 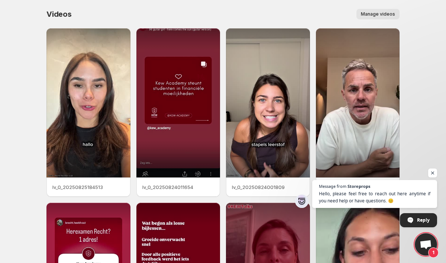 What do you see at coordinates (378, 14) in the screenshot?
I see `button: Manage videos` at bounding box center [378, 14].